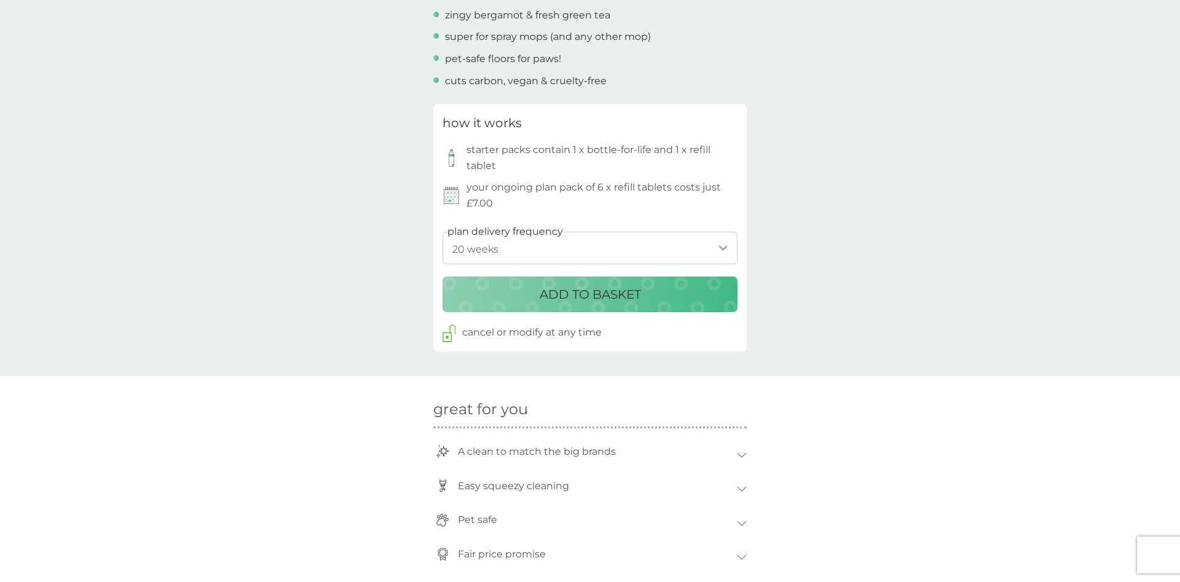 The width and height of the screenshot is (1180, 582). What do you see at coordinates (505, 232) in the screenshot?
I see `label: plan delivery frequency` at bounding box center [505, 232].